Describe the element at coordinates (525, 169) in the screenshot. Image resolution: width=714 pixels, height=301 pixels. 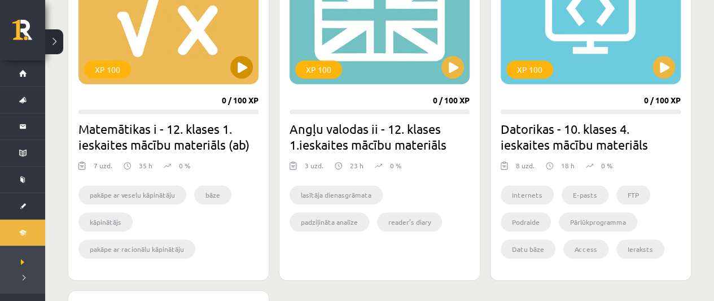
I see `div: 8 uzd.` at that location.